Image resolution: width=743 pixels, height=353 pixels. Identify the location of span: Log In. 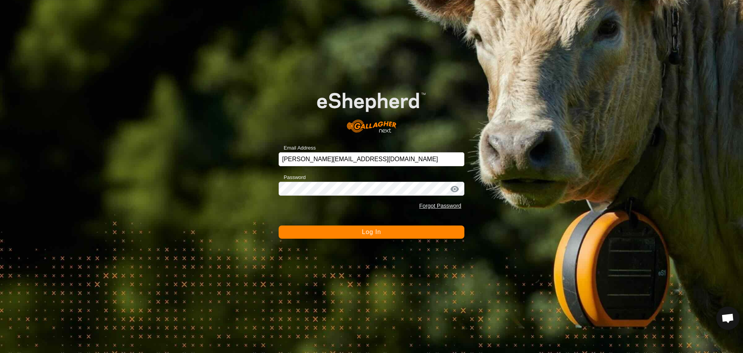
(371, 232).